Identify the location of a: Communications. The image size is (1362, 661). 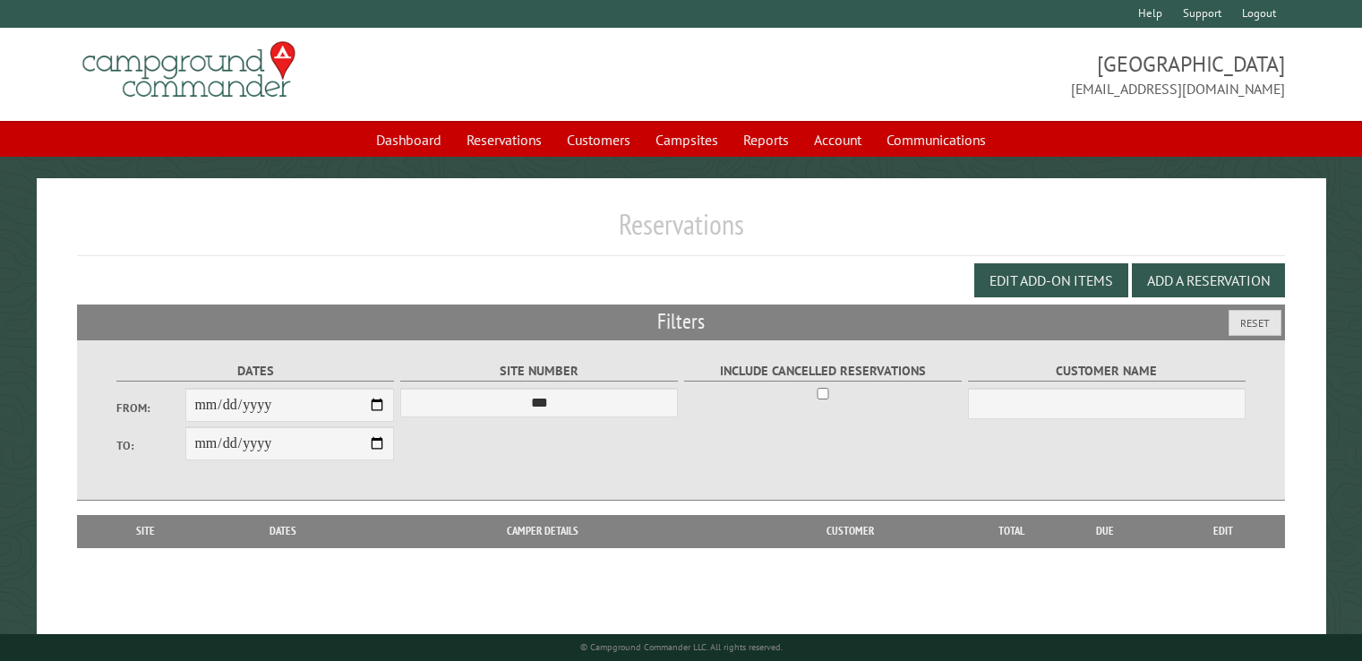
(936, 140).